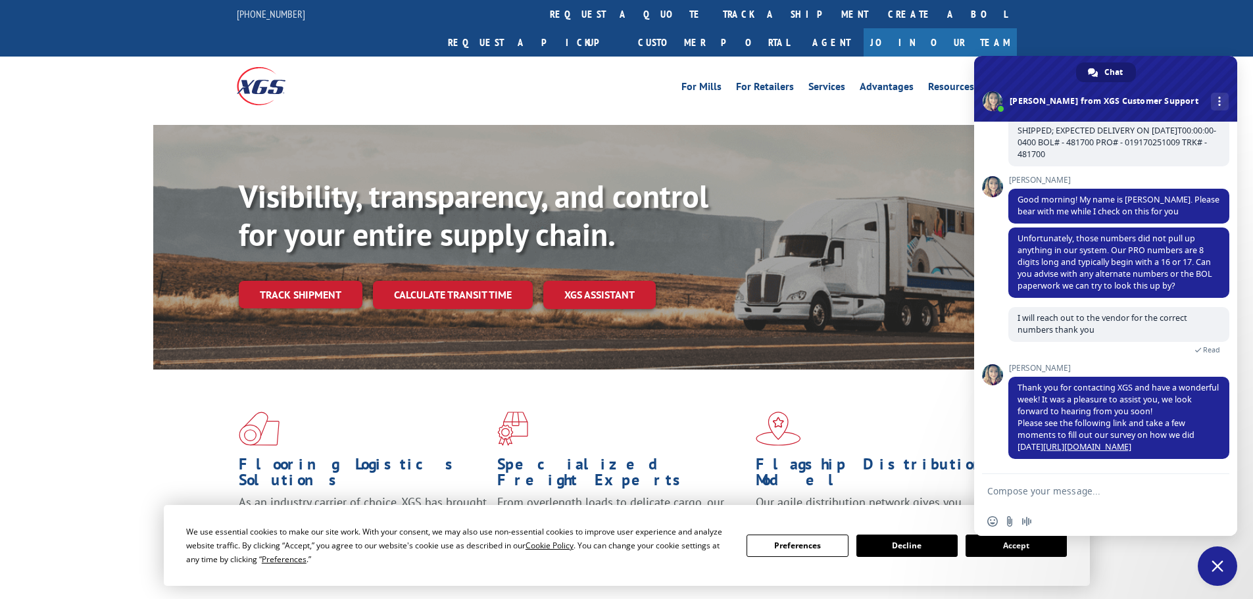 The height and width of the screenshot is (599, 1253). What do you see at coordinates (1218, 566) in the screenshot?
I see `div: Close chat` at bounding box center [1218, 566].